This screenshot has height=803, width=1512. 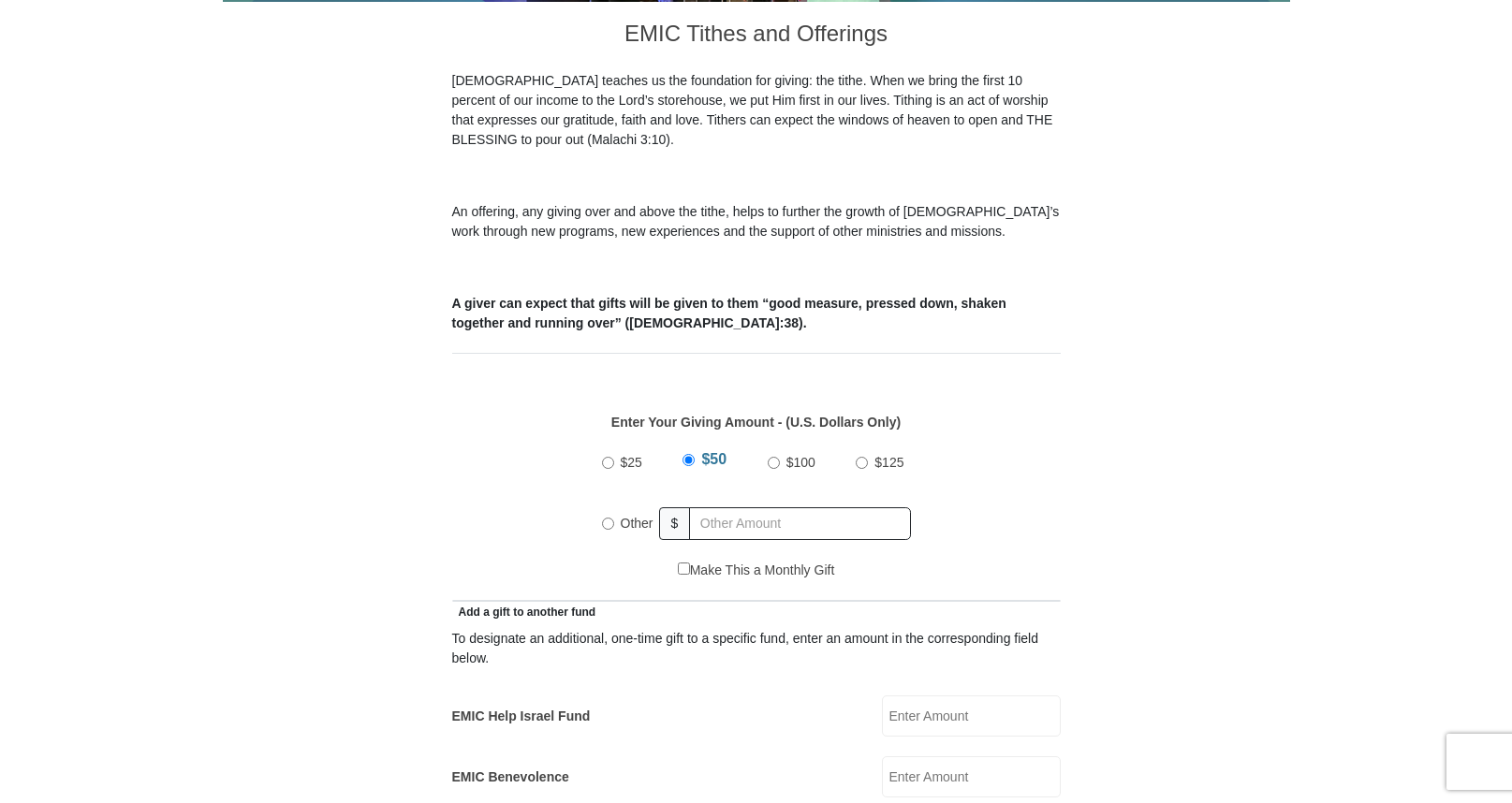 I want to click on label: EMIC Help Israel Fund, so click(x=521, y=716).